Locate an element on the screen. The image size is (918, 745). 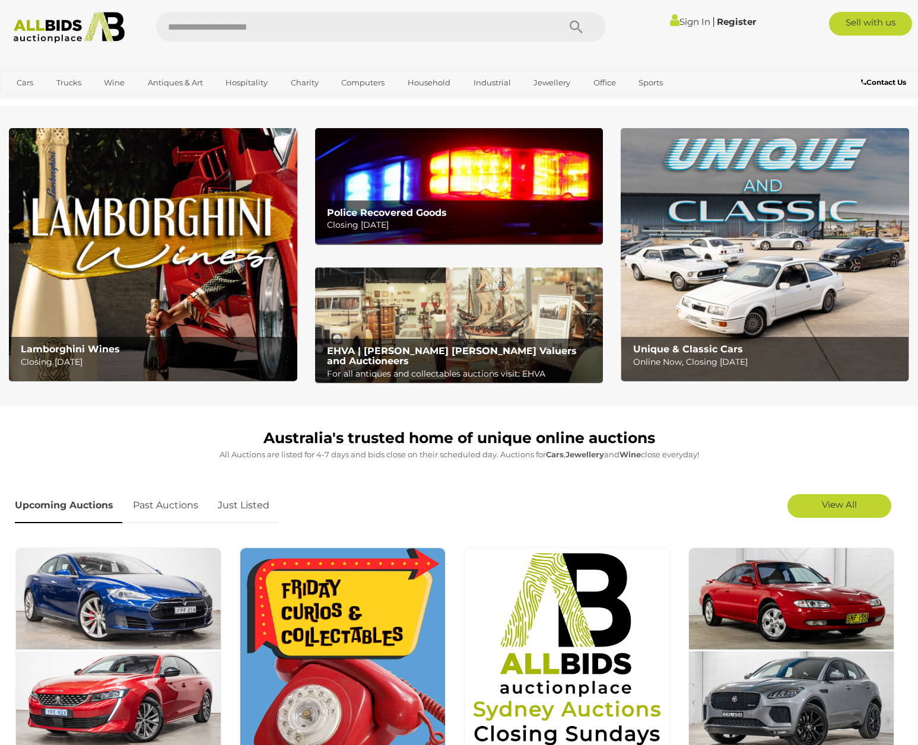
a: Hospitality is located at coordinates (246, 82).